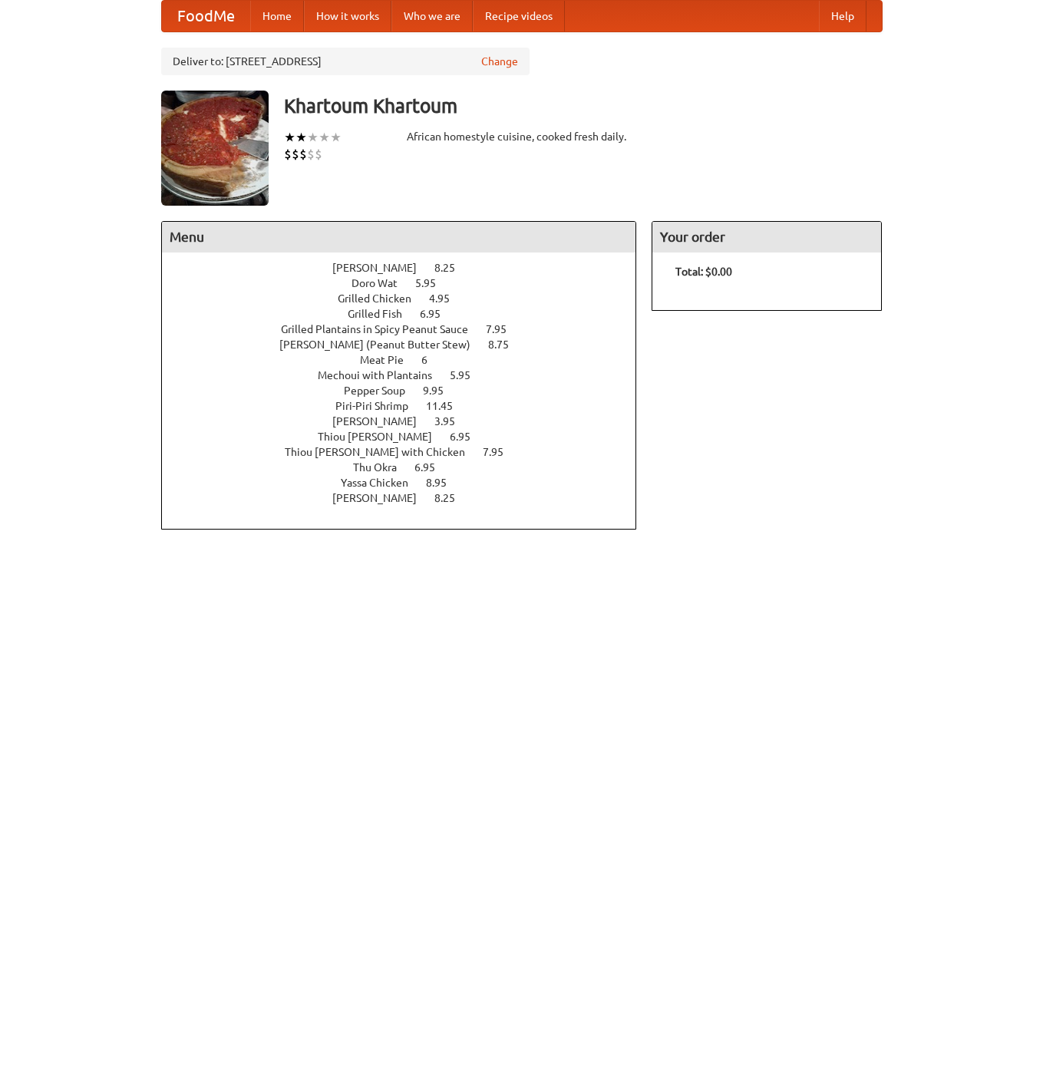  I want to click on a: Thu Okra 6.95, so click(408, 467).